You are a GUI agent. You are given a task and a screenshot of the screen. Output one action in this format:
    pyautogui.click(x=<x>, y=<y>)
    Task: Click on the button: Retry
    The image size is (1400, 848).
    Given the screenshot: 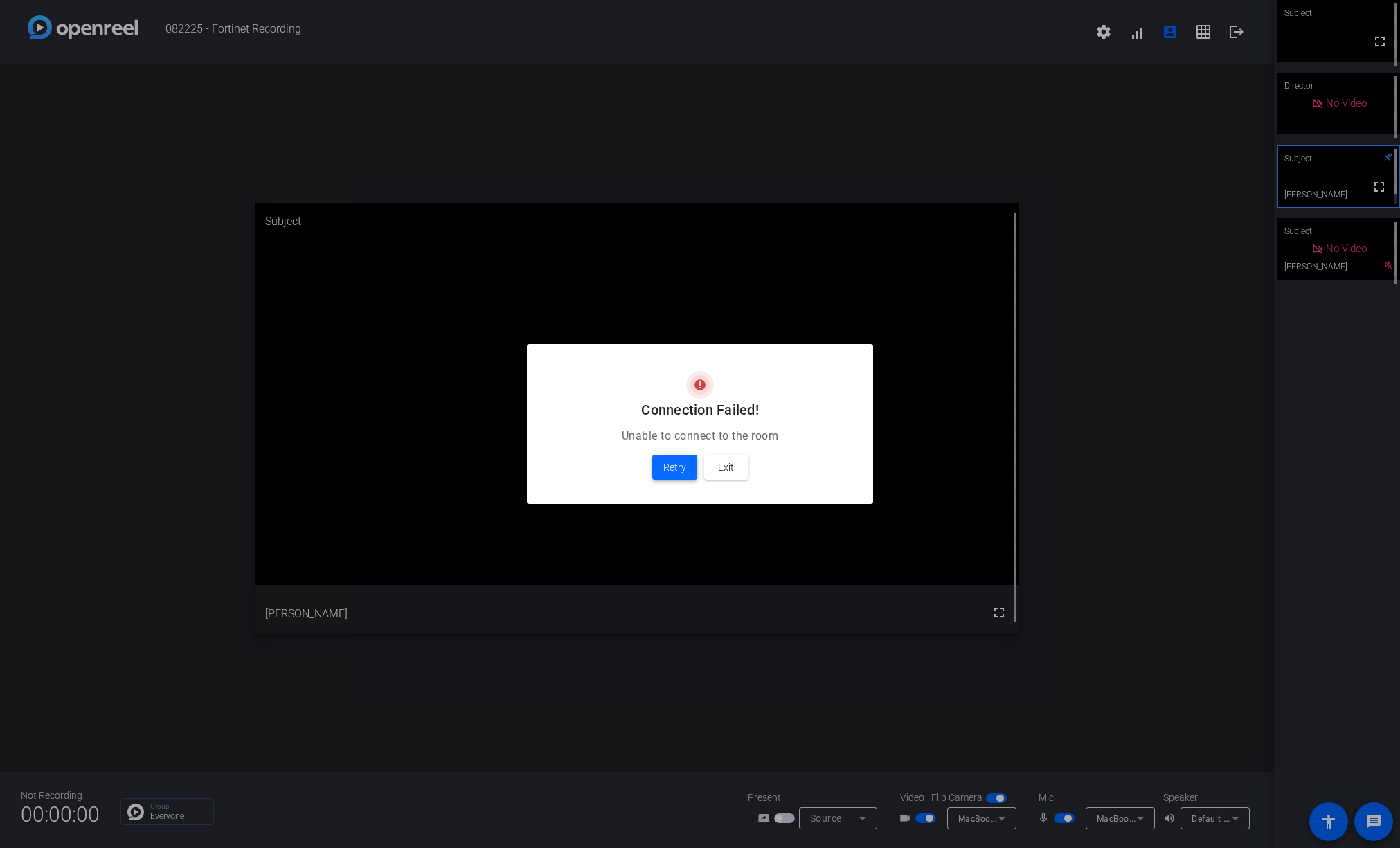 What is the action you would take?
    pyautogui.click(x=675, y=467)
    